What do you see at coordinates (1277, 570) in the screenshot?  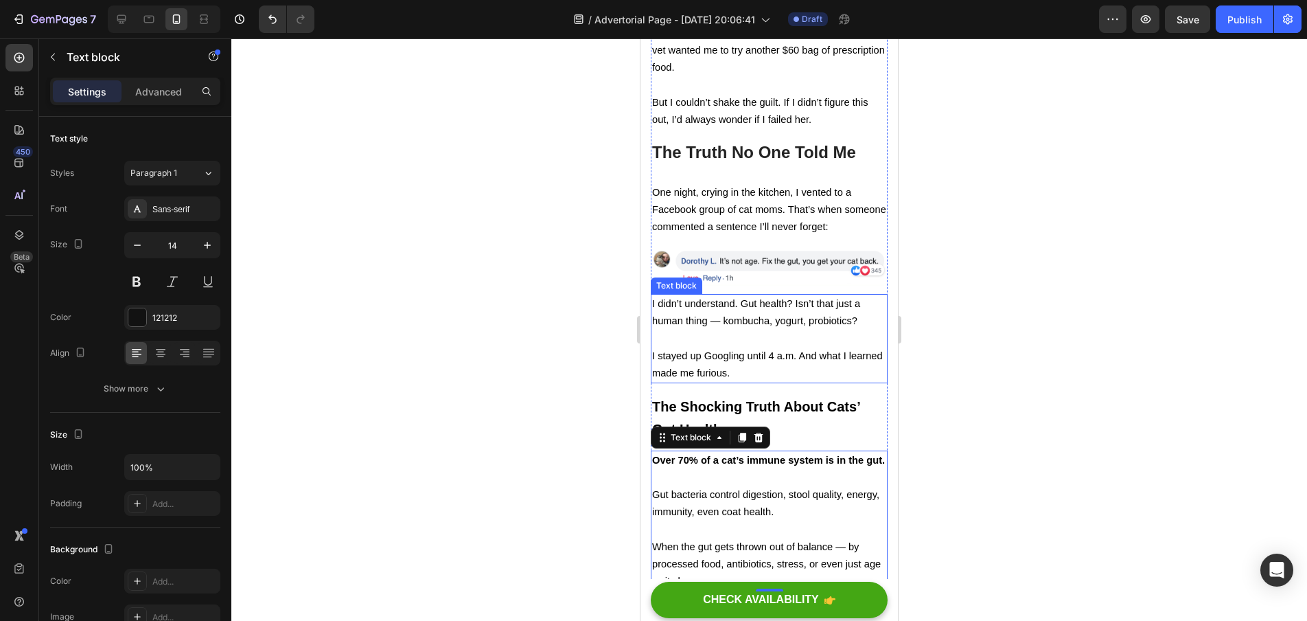 I see `div: Open Intercom Messenger` at bounding box center [1277, 570].